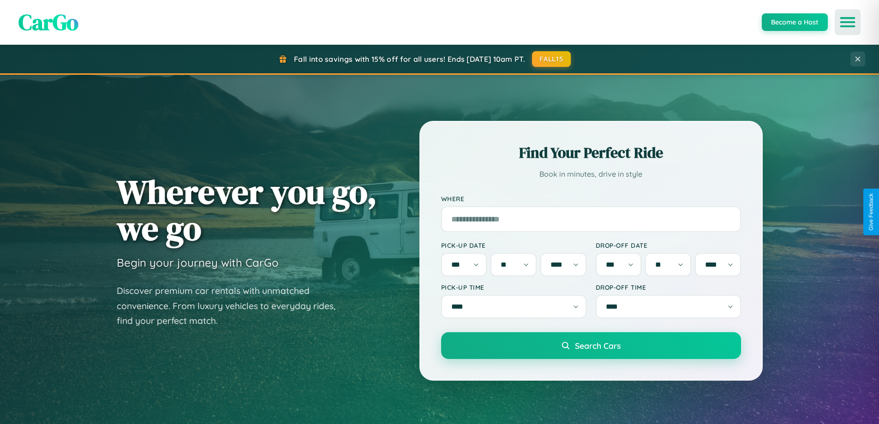 The width and height of the screenshot is (879, 424). Describe the element at coordinates (198, 263) in the screenshot. I see `h3: Begin your journey with CarGo` at that location.